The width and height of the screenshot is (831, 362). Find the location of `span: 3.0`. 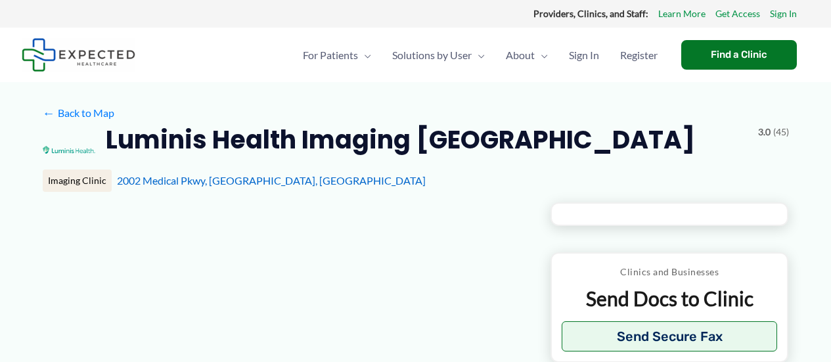

span: 3.0 is located at coordinates (764, 132).